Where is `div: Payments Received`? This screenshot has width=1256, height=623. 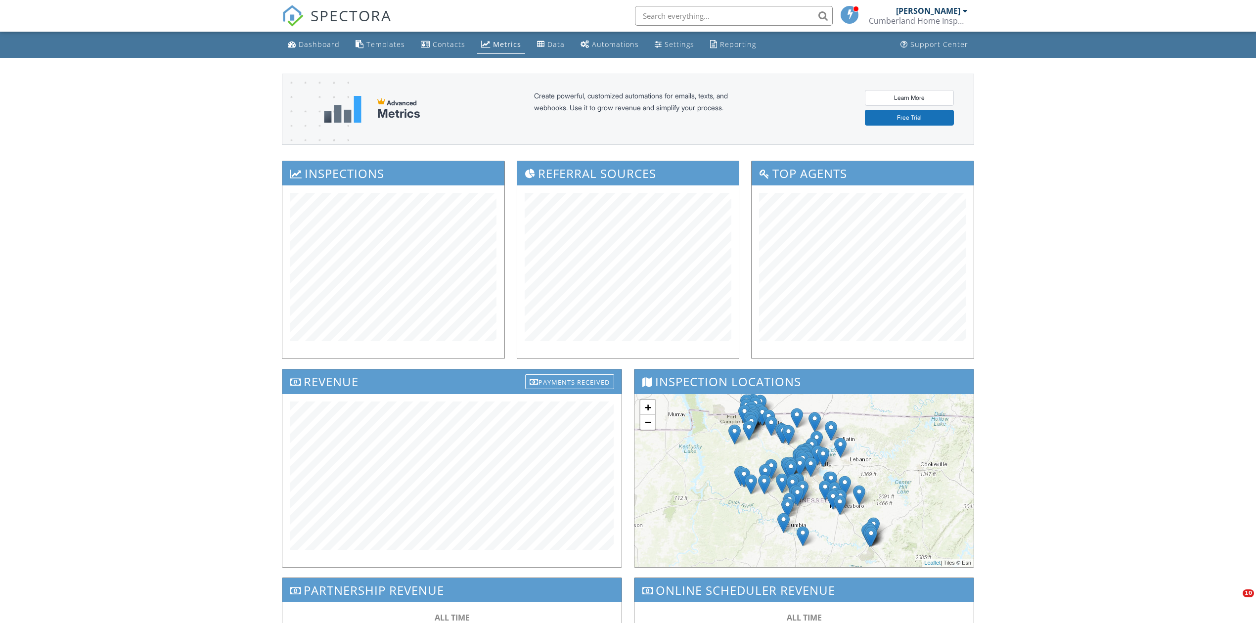
div: Payments Received is located at coordinates (570, 382).